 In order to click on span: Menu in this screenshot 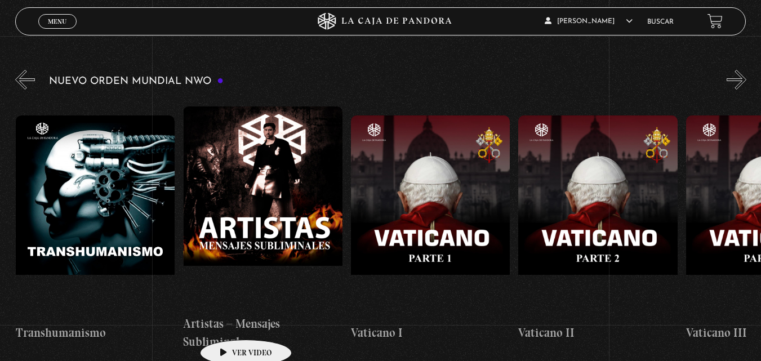, I will do `click(57, 21)`.